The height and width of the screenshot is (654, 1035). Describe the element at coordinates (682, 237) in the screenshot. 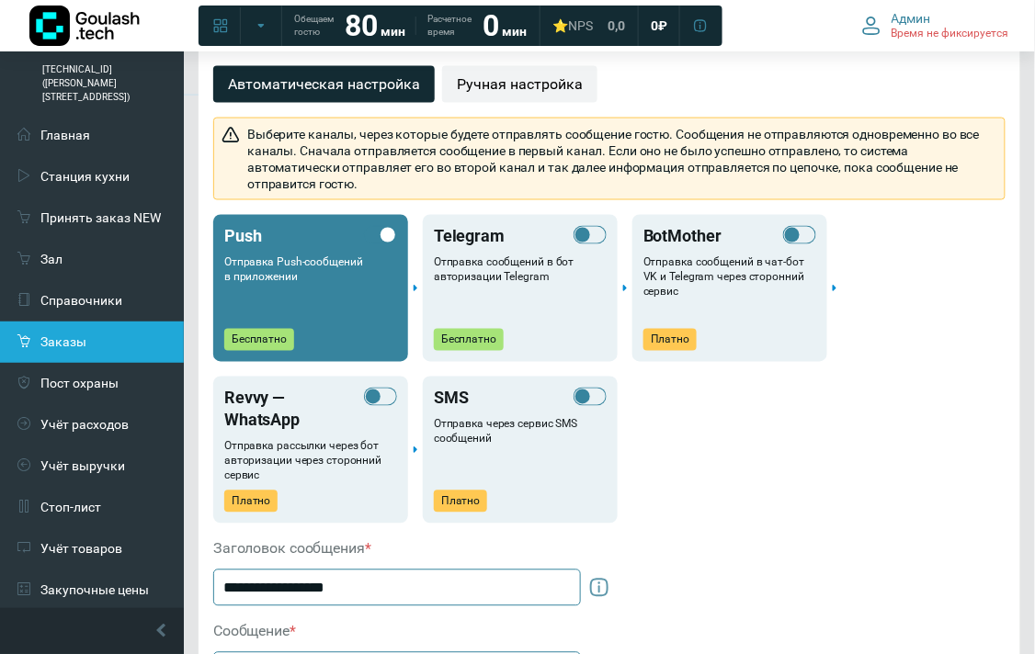

I see `span: BotMother` at that location.